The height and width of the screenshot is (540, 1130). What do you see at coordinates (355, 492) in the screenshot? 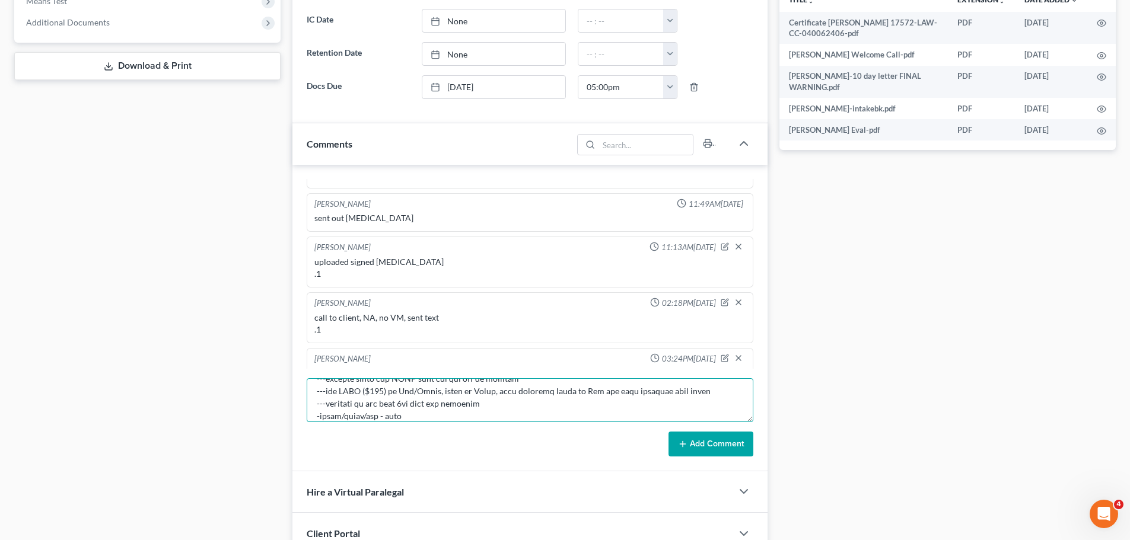
I see `span: Hire a Virtual Paralegal` at bounding box center [355, 492].